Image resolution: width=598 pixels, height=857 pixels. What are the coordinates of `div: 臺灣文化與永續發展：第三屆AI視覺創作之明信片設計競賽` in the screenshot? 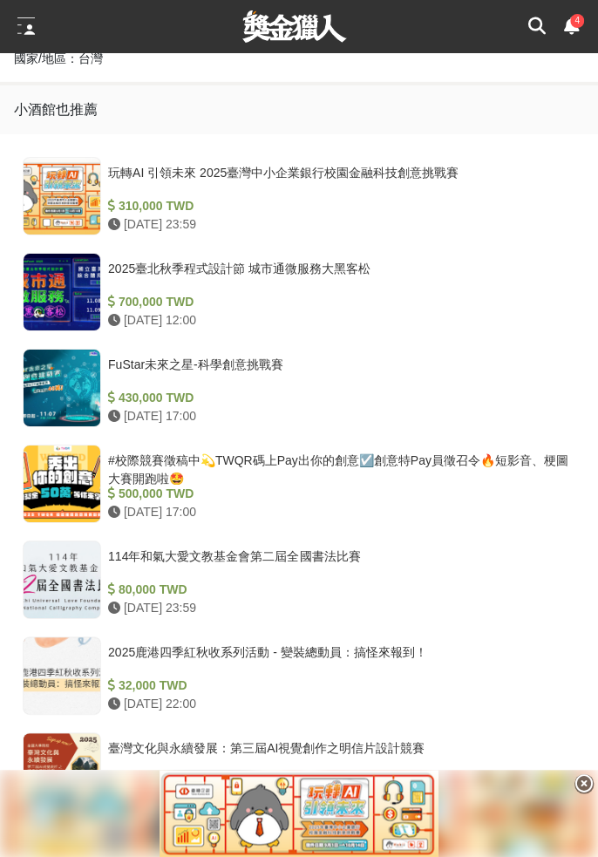 It's located at (338, 756).